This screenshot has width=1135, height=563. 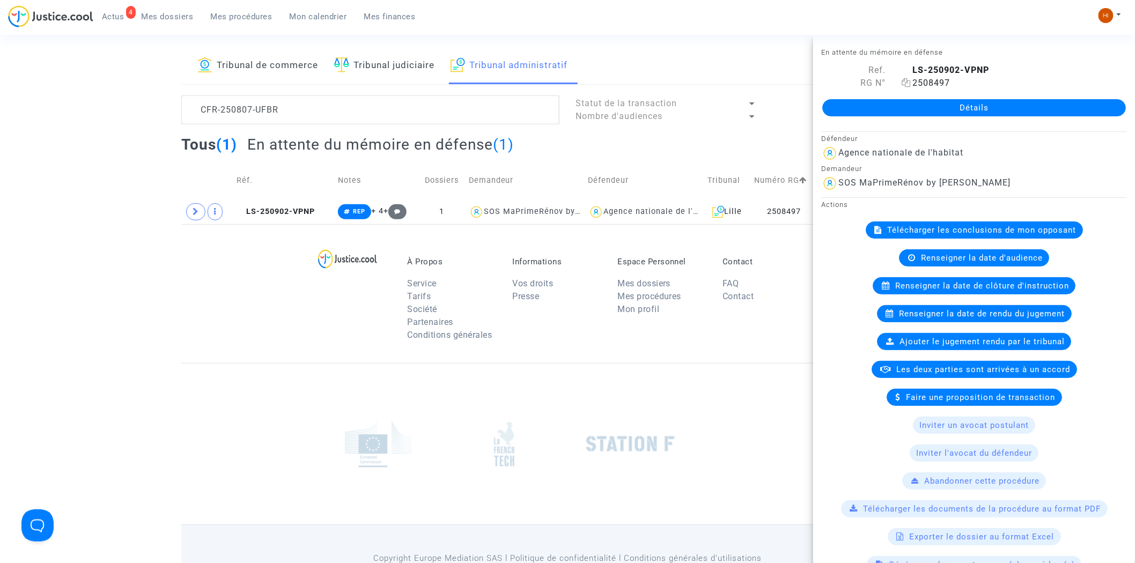 I want to click on span: Inviter un avocat postulant, so click(x=974, y=425).